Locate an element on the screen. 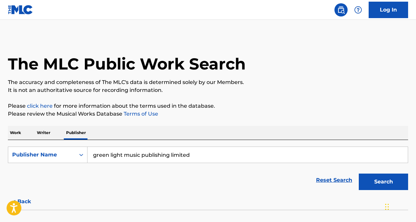 The image size is (416, 222). p: The accuracy and completeness of The MLC's data is determined solely by our Members. is located at coordinates (208, 82).